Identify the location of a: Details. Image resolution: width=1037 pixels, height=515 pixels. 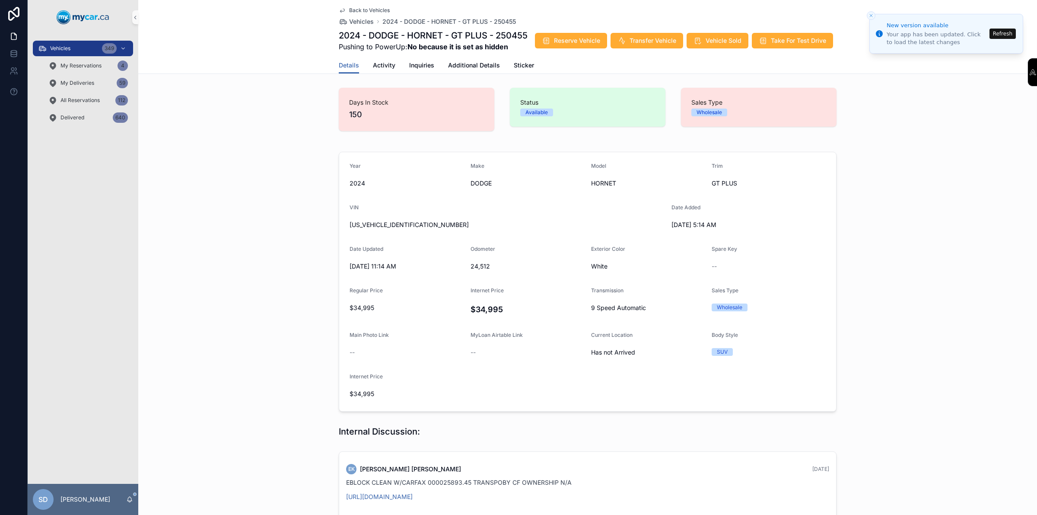
(349, 66).